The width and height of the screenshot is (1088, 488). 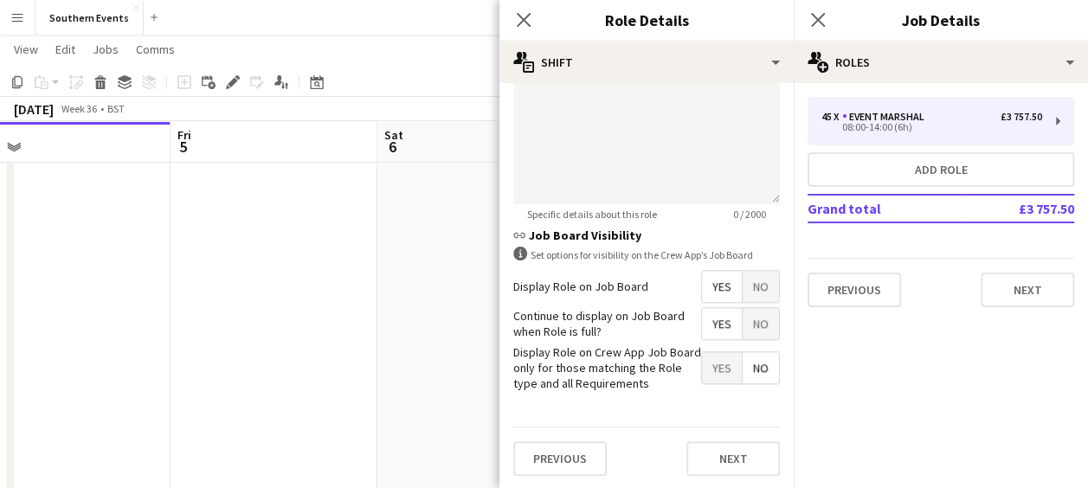 I want to click on td: Grand total, so click(x=886, y=209).